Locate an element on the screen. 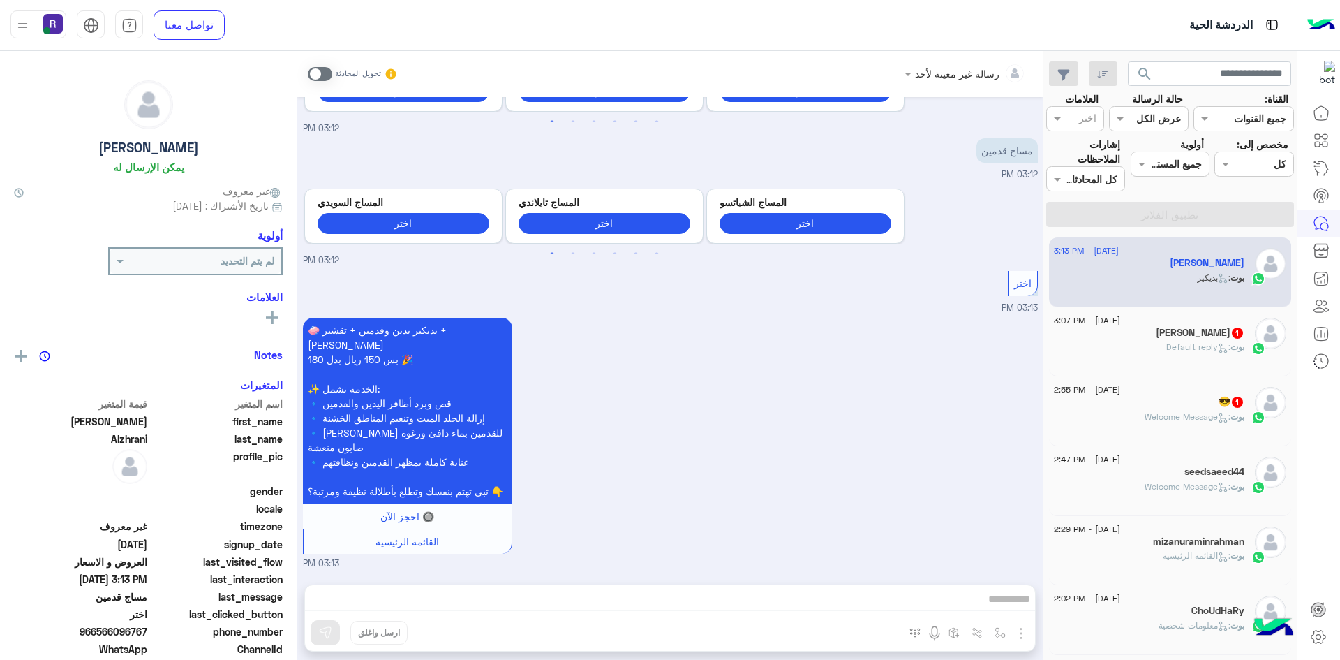  p: المساج السويدي is located at coordinates (404, 202).